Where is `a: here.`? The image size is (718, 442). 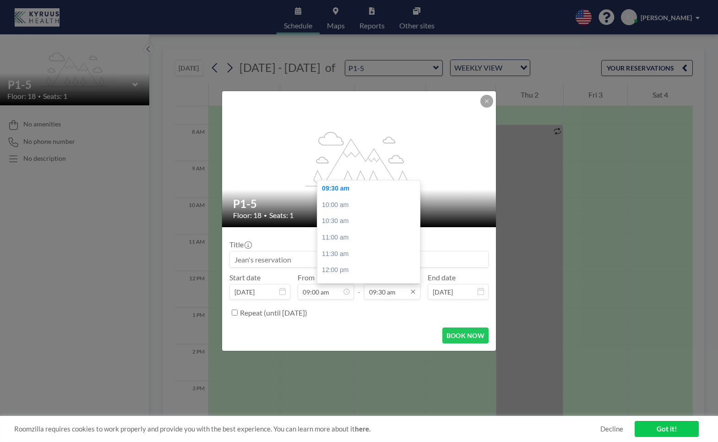
a: here. is located at coordinates (363, 428).